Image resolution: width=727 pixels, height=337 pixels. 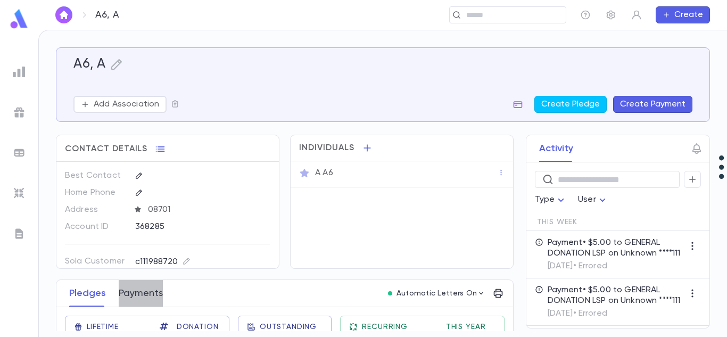 What do you see at coordinates (19, 72) in the screenshot?
I see `img: reports_grey.c525e4749d1bce6a11f5fe2a8de1b229.svg` at bounding box center [19, 72].